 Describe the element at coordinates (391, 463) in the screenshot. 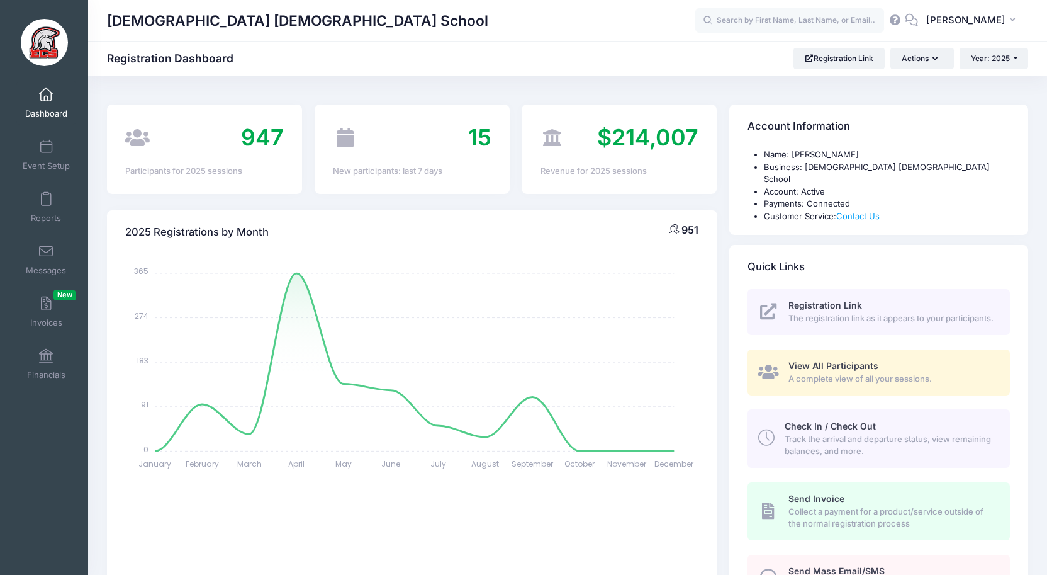

I see `tspan: June` at that location.